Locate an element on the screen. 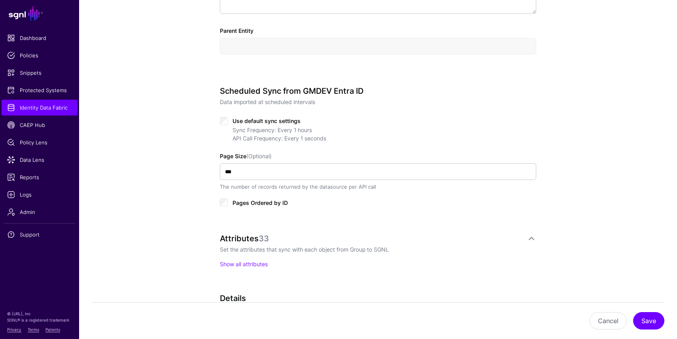 The height and width of the screenshot is (339, 677). button: Cancel is located at coordinates (609, 321).